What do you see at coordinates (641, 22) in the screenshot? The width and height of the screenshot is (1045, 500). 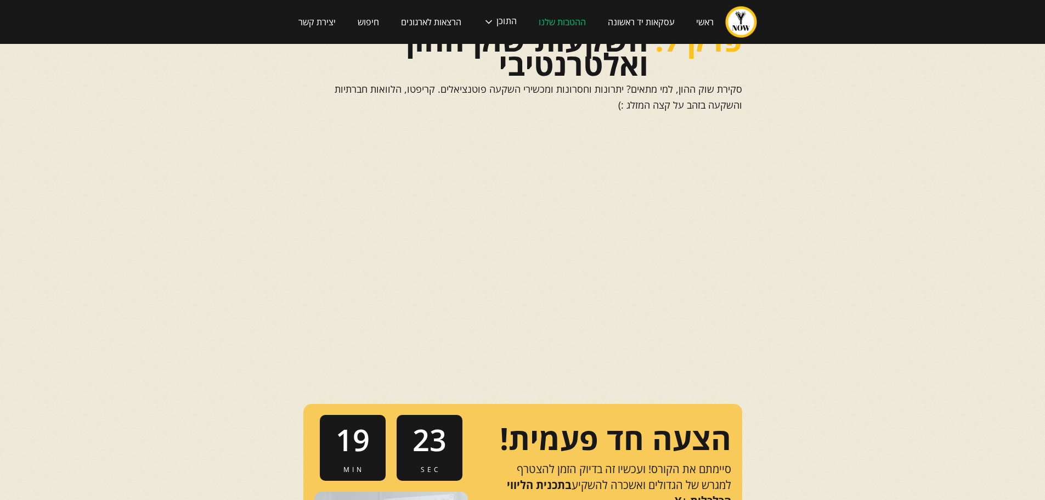 I see `a: עסקאות יד ראשונה` at bounding box center [641, 22].